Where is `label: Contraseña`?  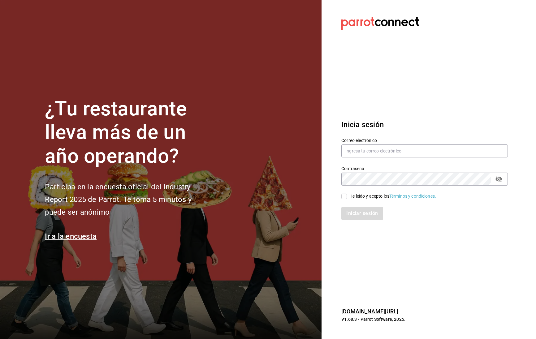 label: Contraseña is located at coordinates (424, 168).